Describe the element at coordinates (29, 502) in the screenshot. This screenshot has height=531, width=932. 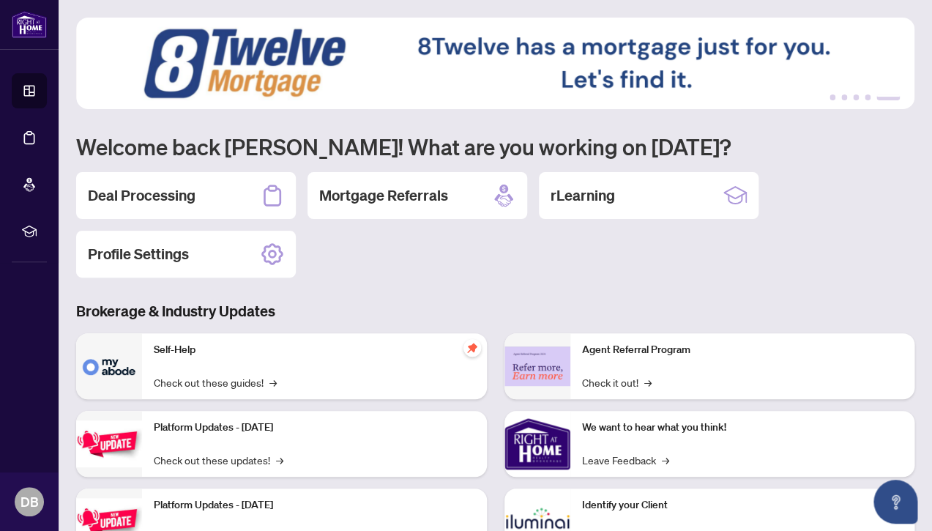
I see `span: DB` at that location.